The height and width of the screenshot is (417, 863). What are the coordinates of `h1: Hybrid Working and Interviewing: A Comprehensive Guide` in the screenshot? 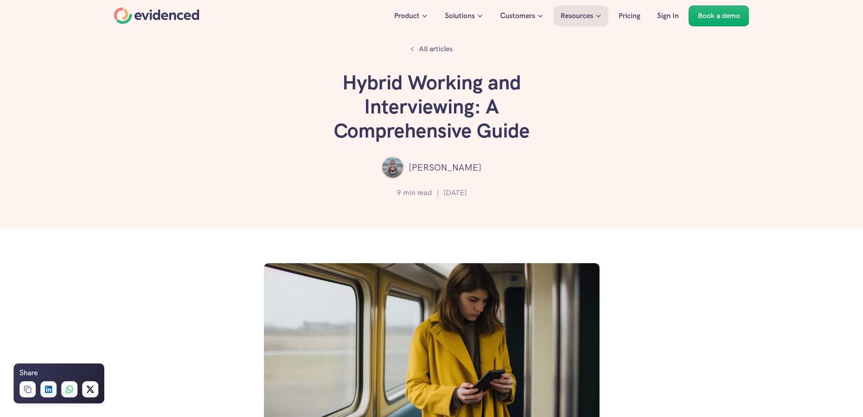 It's located at (431, 107).